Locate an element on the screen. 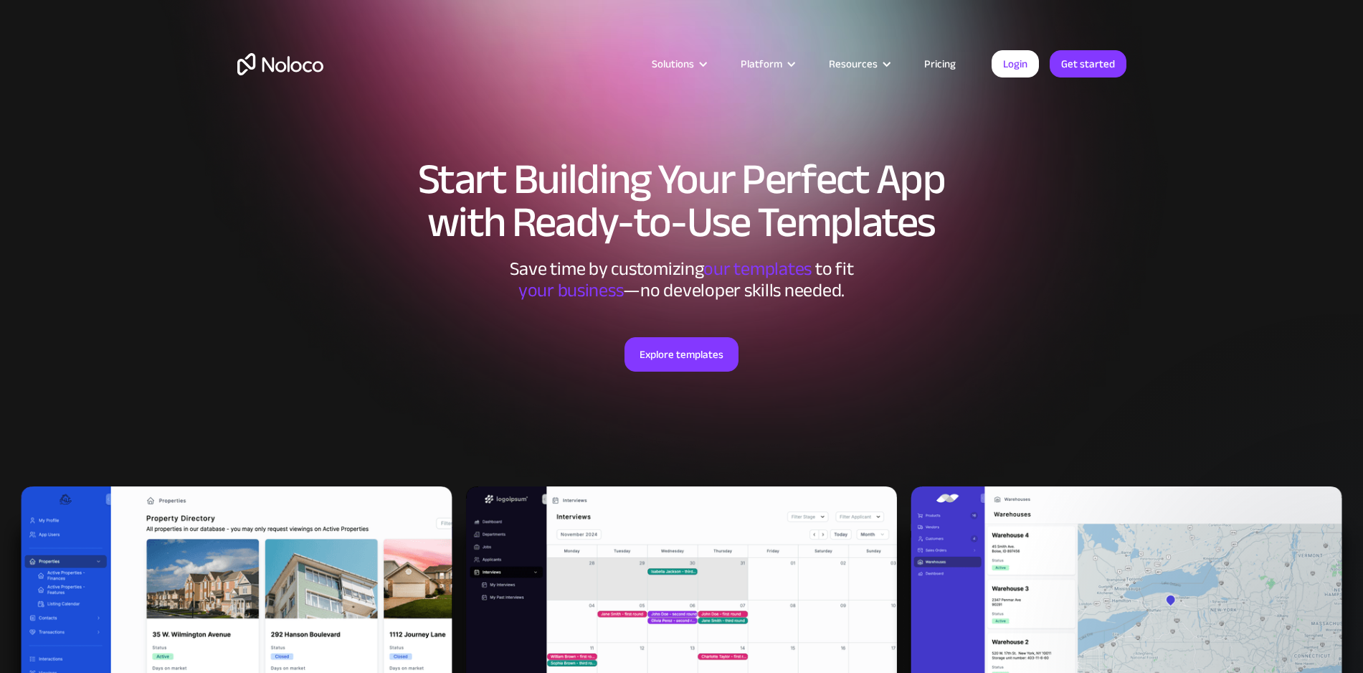  a: Pricing is located at coordinates (940, 64).